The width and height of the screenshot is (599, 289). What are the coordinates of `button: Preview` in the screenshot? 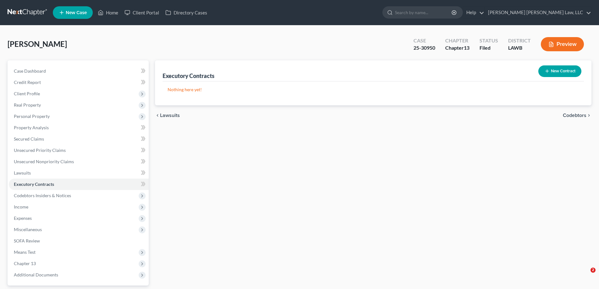 It's located at (562, 44).